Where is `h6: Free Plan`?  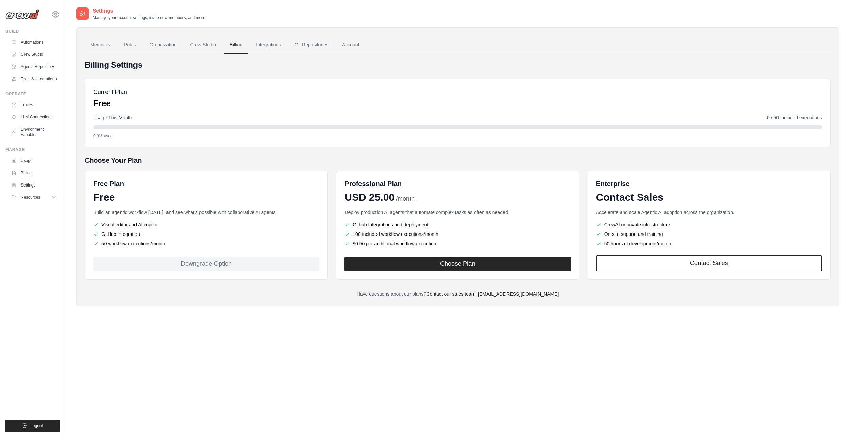
h6: Free Plan is located at coordinates (109, 184).